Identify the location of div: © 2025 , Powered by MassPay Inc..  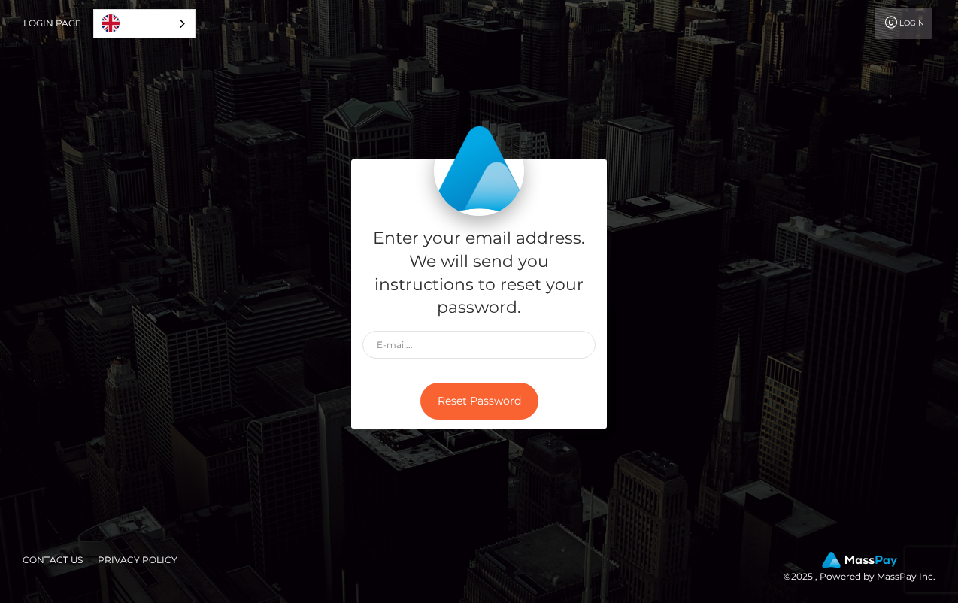
(865, 569).